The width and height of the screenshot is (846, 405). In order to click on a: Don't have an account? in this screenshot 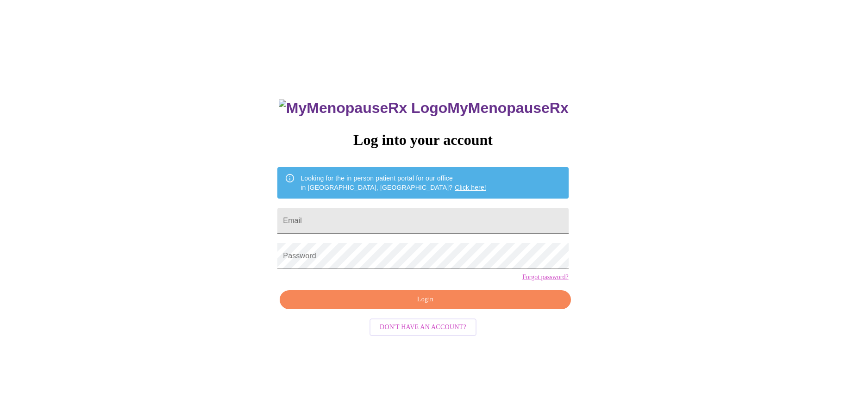, I will do `click(423, 326)`.